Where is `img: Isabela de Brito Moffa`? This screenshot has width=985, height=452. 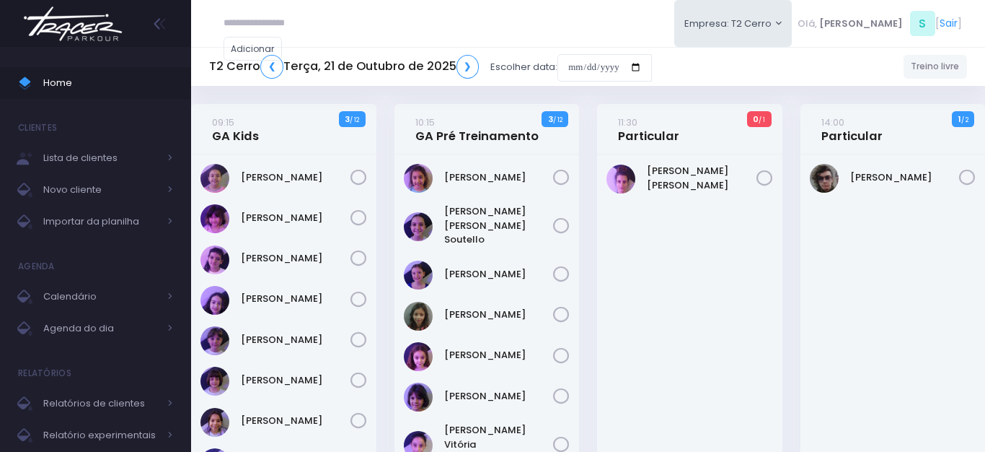 img: Isabela de Brito Moffa is located at coordinates (215, 300).